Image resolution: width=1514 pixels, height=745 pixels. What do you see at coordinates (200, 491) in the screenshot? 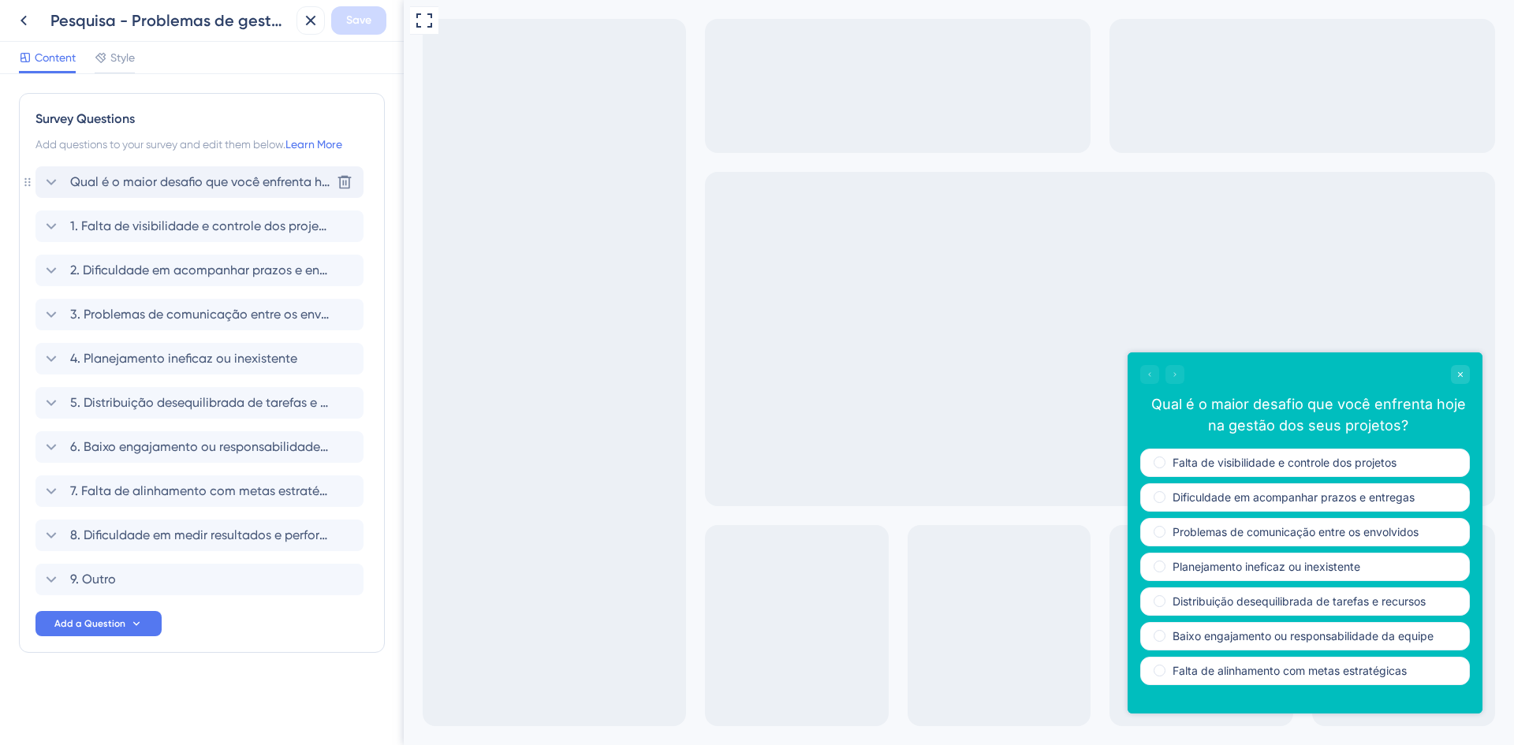
I see `span: 7. Falta de alinhamento com metas estratégicas` at bounding box center [200, 491].